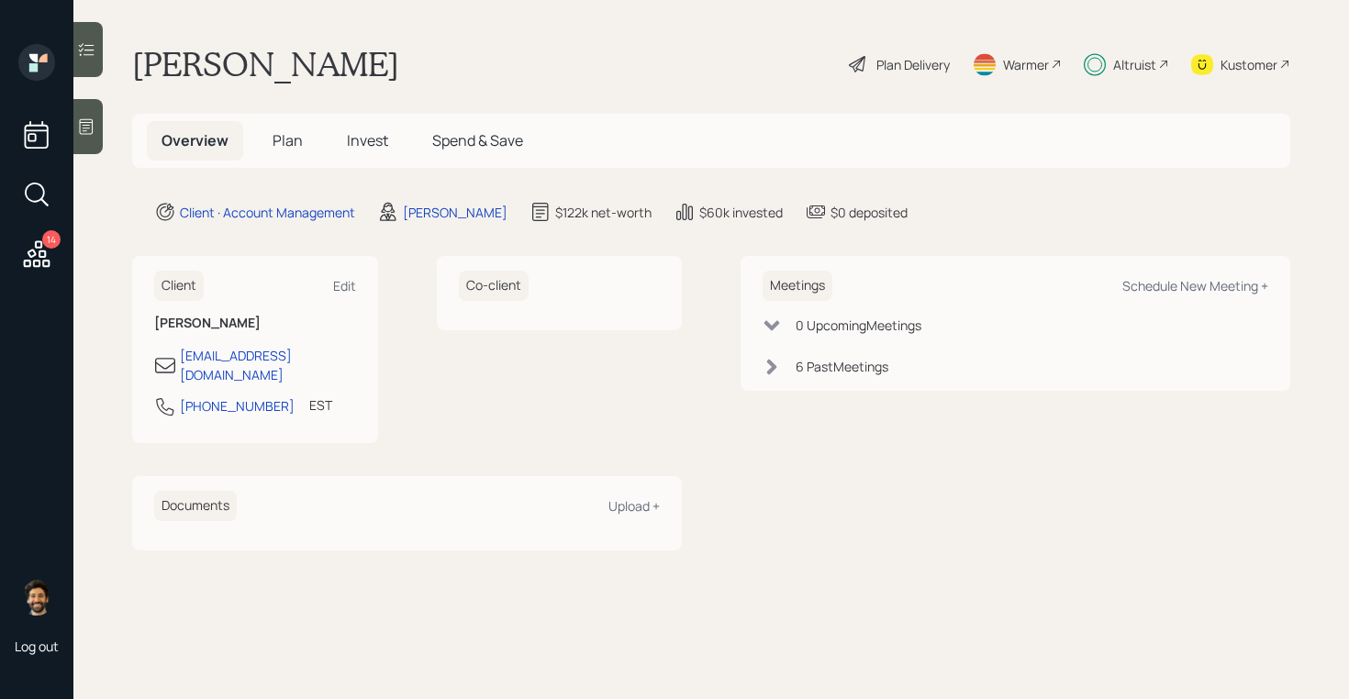 This screenshot has width=1349, height=699. I want to click on div: Kustomer, so click(1249, 64).